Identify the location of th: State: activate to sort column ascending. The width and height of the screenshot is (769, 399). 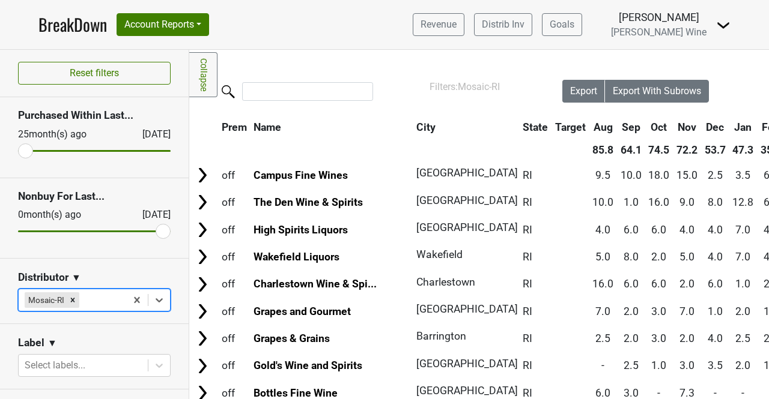
(535, 127).